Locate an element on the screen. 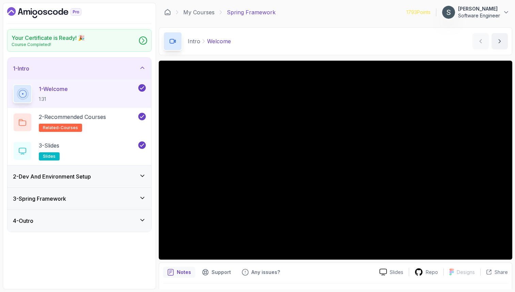 Image resolution: width=515 pixels, height=292 pixels. button: 3-Spring Framework is located at coordinates (79, 198).